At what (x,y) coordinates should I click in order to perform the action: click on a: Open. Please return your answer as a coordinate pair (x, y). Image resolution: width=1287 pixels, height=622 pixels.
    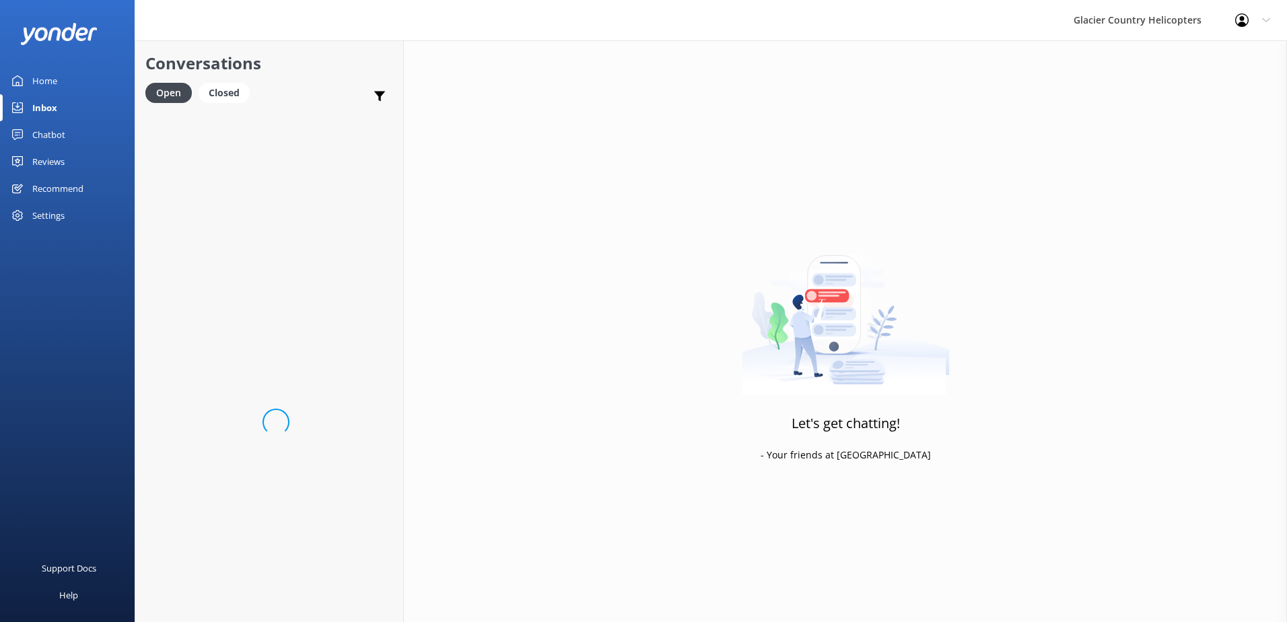
    Looking at the image, I should click on (172, 92).